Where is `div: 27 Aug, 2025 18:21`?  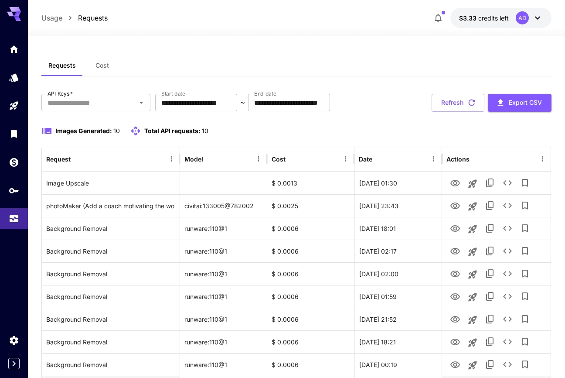
div: 27 Aug, 2025 18:21 is located at coordinates (398, 342).